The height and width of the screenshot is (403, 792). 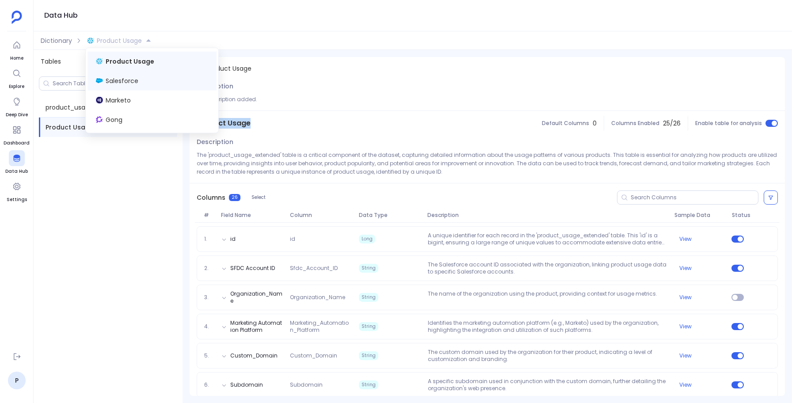 I want to click on span: product_usage, so click(x=69, y=107).